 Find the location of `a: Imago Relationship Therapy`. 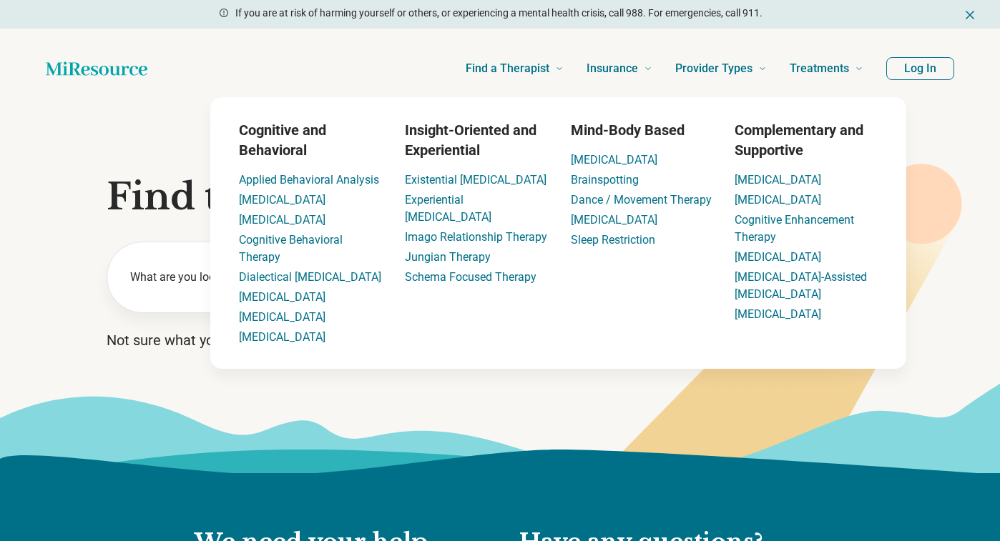

a: Imago Relationship Therapy is located at coordinates (475, 237).